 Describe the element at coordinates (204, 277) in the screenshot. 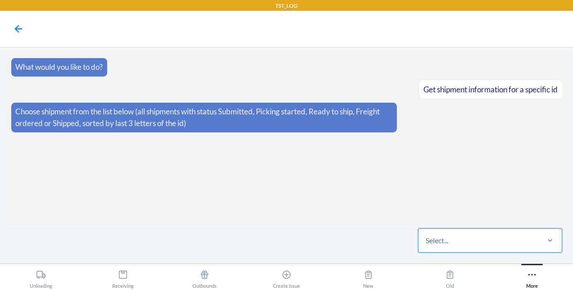

I see `div: Outbounds` at that location.